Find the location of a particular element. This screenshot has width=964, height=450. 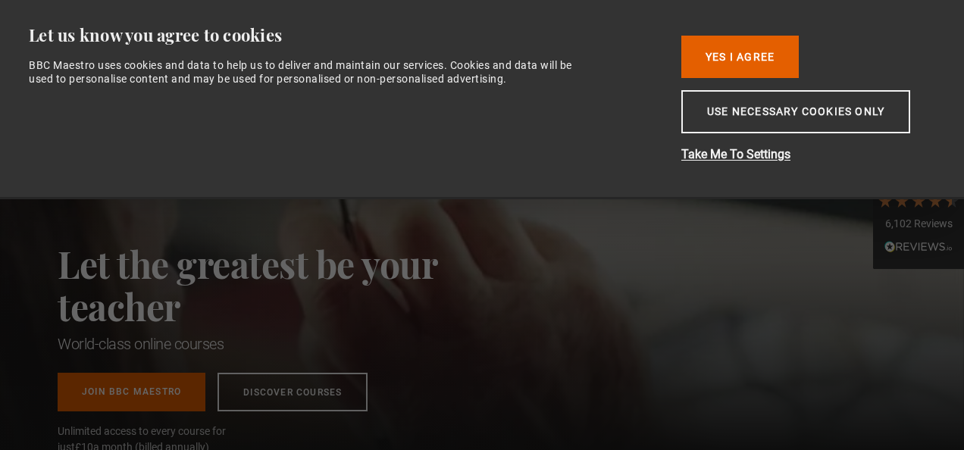

div: Let us know you agree to cookies is located at coordinates (343, 35).